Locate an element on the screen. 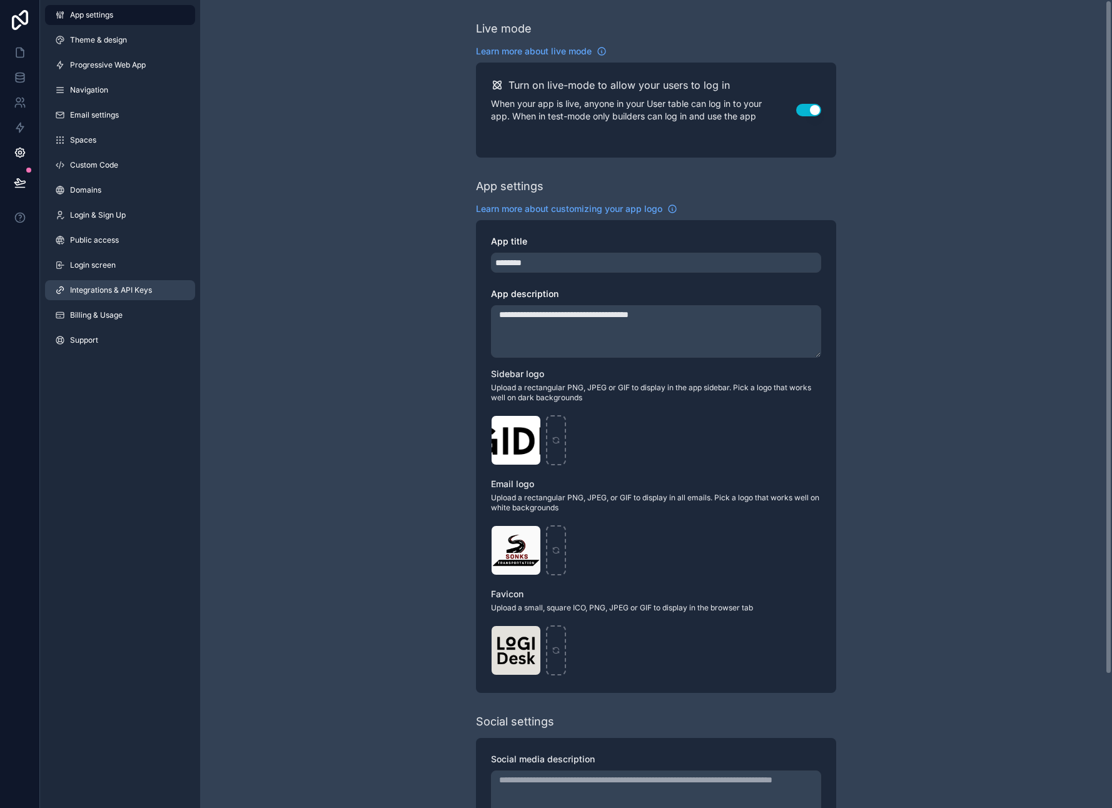 The image size is (1112, 808). span: Domains is located at coordinates (86, 190).